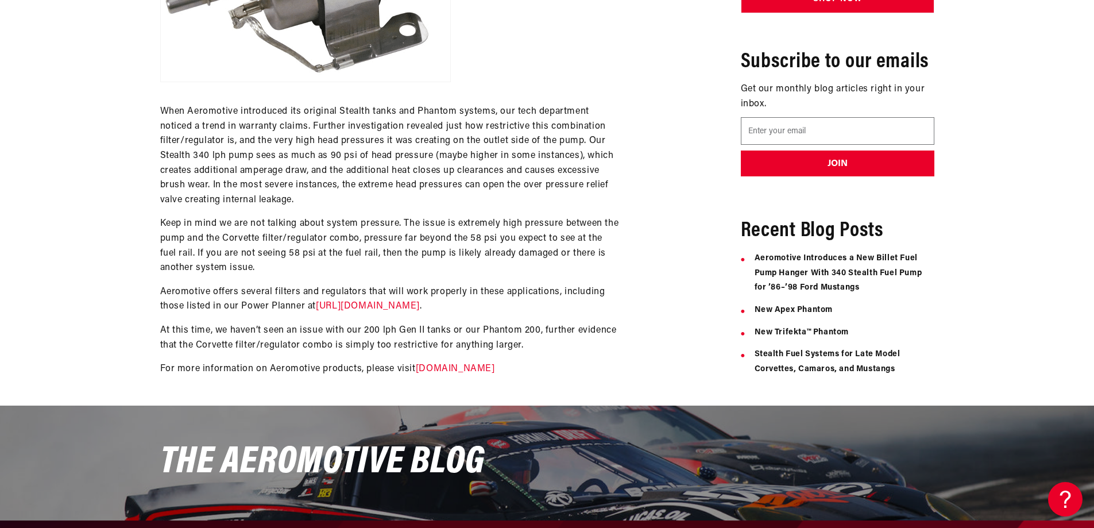 The width and height of the screenshot is (1094, 528). Describe the element at coordinates (802, 332) in the screenshot. I see `a: New Trifekta™ Phantom` at that location.